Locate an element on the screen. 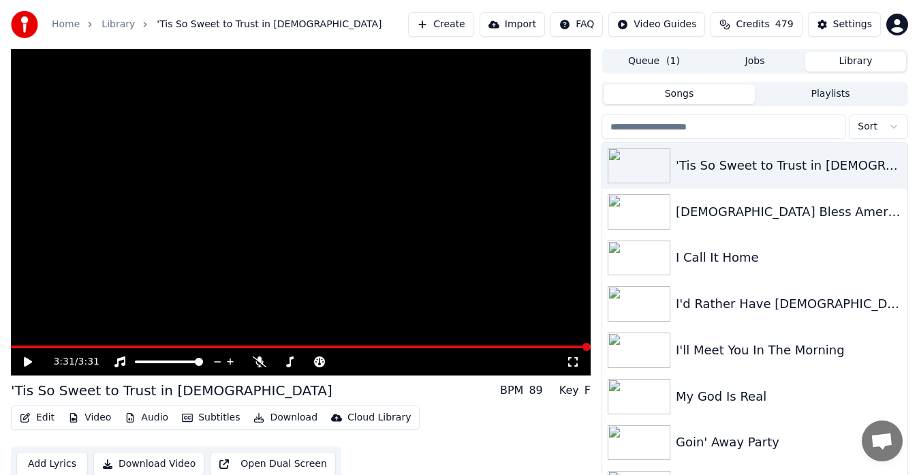 The width and height of the screenshot is (919, 475). span: Credits is located at coordinates (752, 25).